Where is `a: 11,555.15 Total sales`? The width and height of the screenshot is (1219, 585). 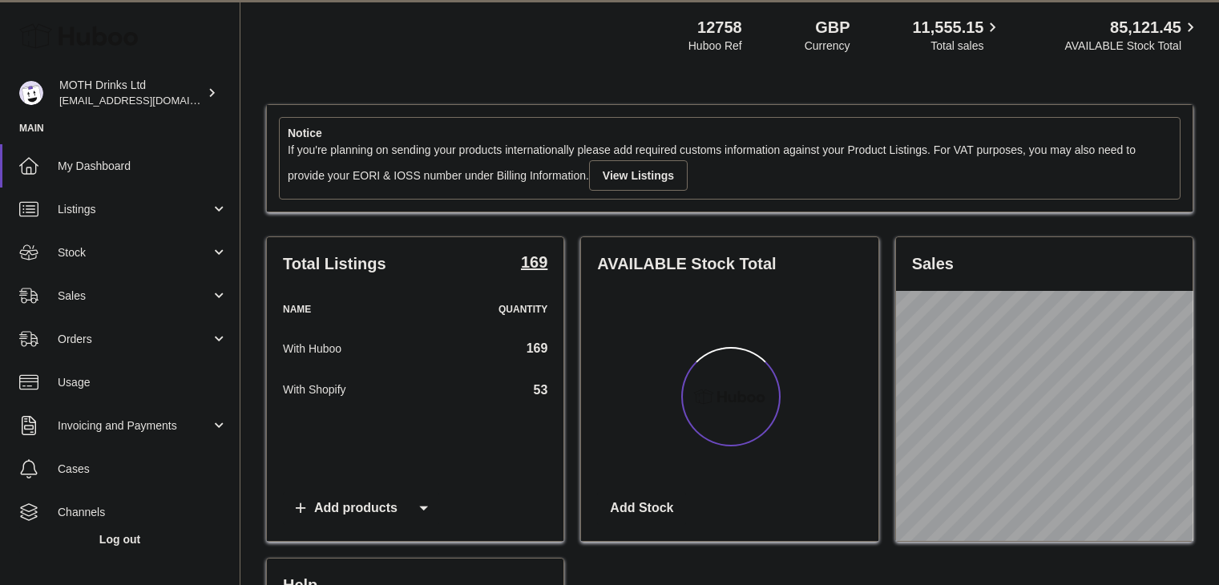
a: 11,555.15 Total sales is located at coordinates (957, 35).